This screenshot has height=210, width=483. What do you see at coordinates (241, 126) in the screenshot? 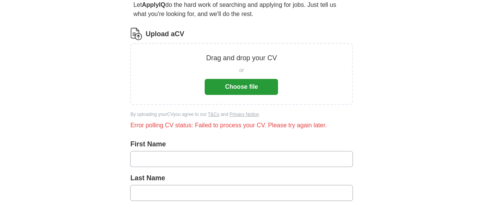
I see `div: Error polling CV status: Failed to process your CV. Please try again later.` at bounding box center [241, 126].